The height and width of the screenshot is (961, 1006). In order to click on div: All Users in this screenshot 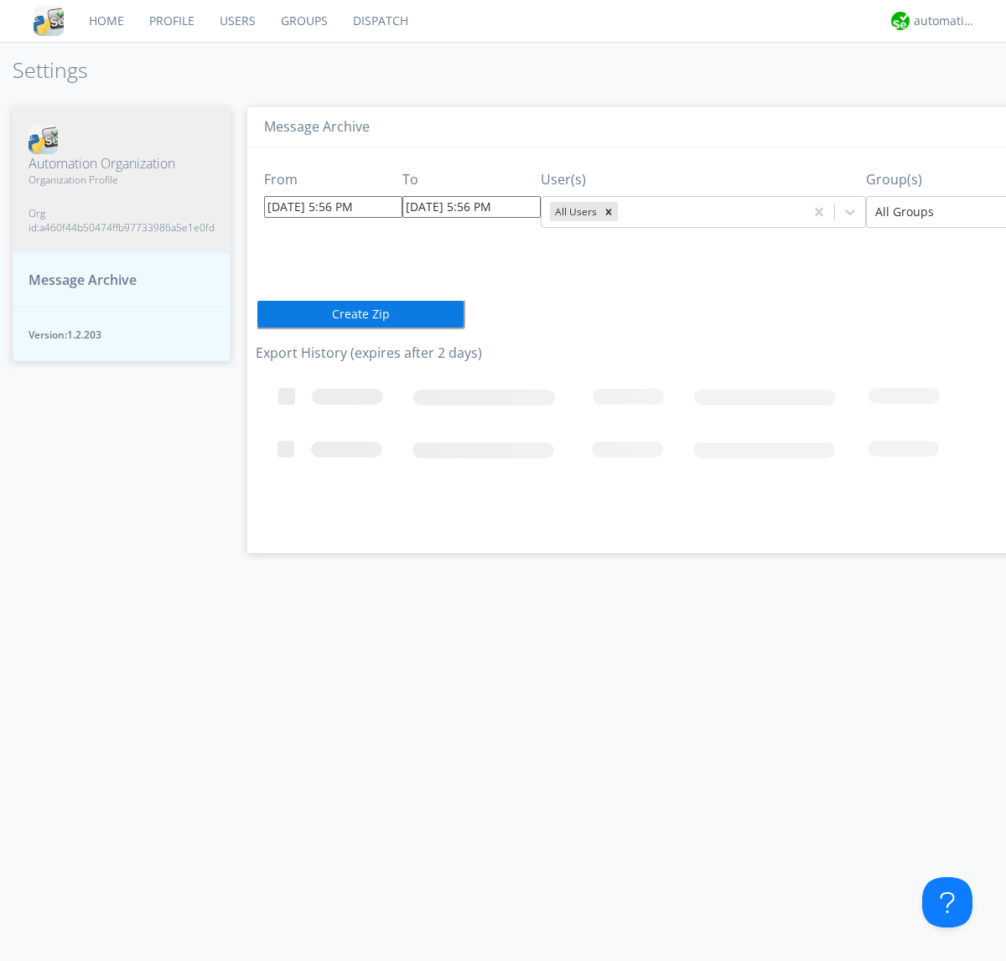, I will do `click(574, 211)`.